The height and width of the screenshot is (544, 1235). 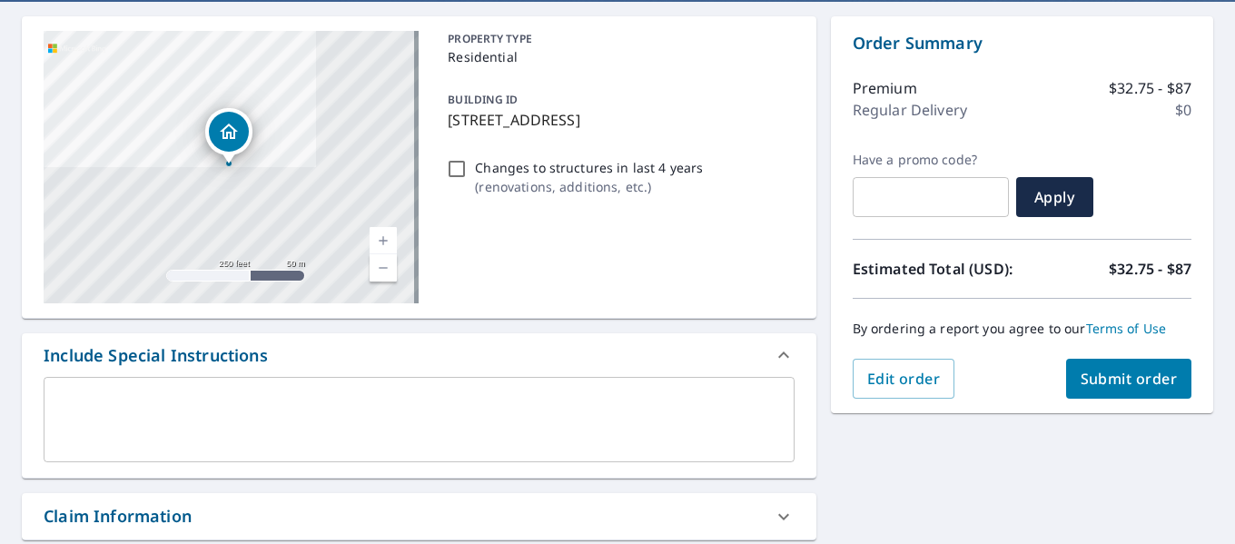 I want to click on p: PROPERTY TYPE, so click(x=617, y=39).